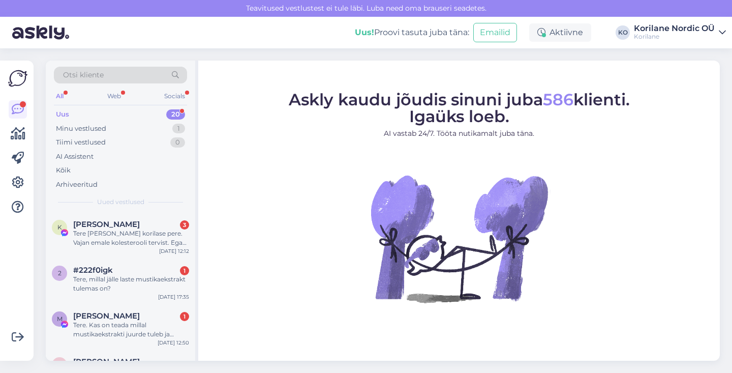 This screenshot has width=732, height=373. What do you see at coordinates (131, 284) in the screenshot?
I see `div: Tere, millal jälle laste mustikaekstrakt tulemas on?` at bounding box center [131, 284].